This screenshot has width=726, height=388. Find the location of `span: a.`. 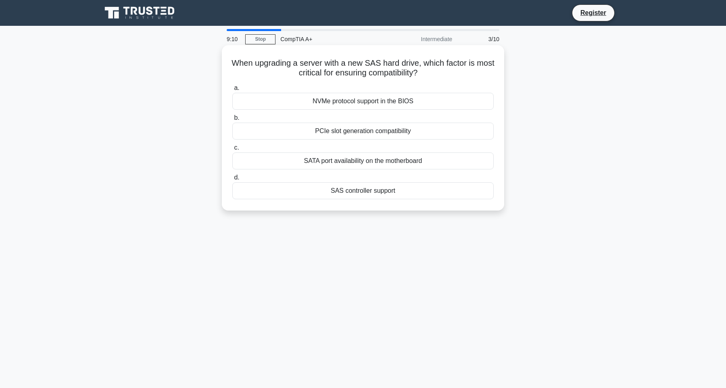

span: a. is located at coordinates (236, 87).